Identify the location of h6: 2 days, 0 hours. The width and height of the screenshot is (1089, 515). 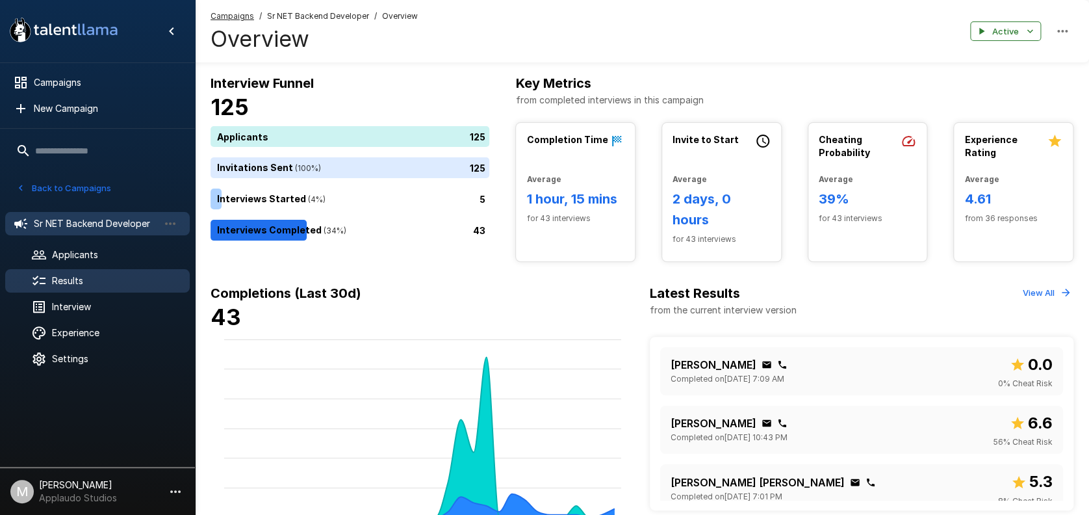
(721, 209).